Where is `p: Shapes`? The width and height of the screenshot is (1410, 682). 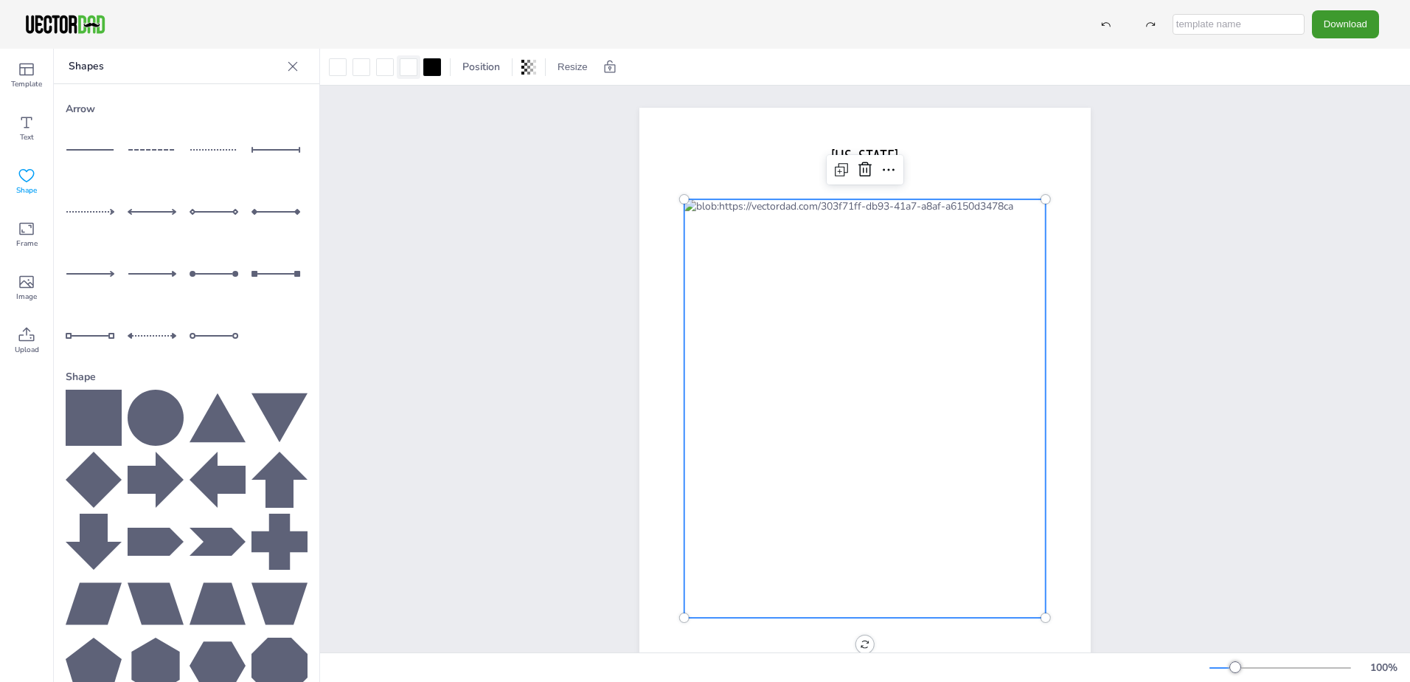 p: Shapes is located at coordinates (175, 66).